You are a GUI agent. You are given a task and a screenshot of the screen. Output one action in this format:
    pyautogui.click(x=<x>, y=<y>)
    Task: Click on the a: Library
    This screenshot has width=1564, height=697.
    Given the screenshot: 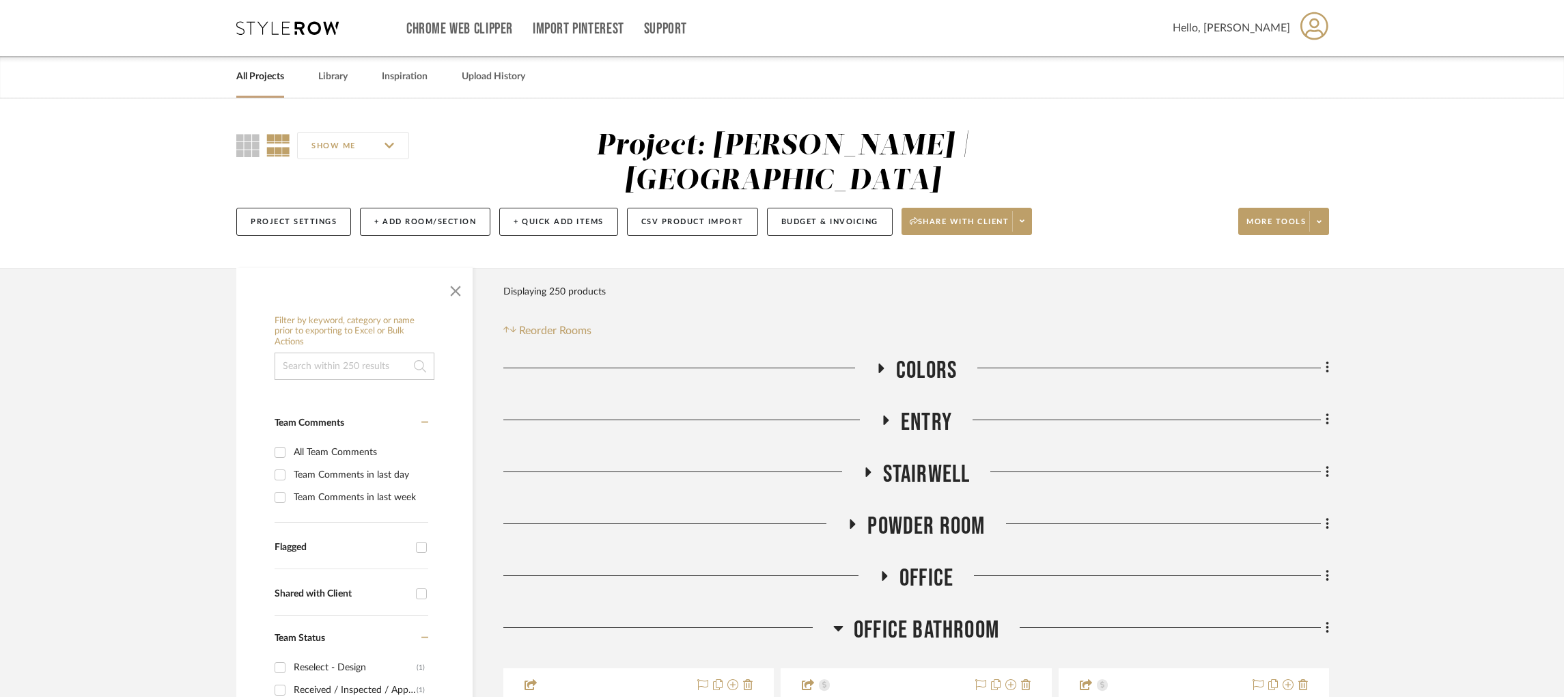 What is the action you would take?
    pyautogui.click(x=333, y=77)
    